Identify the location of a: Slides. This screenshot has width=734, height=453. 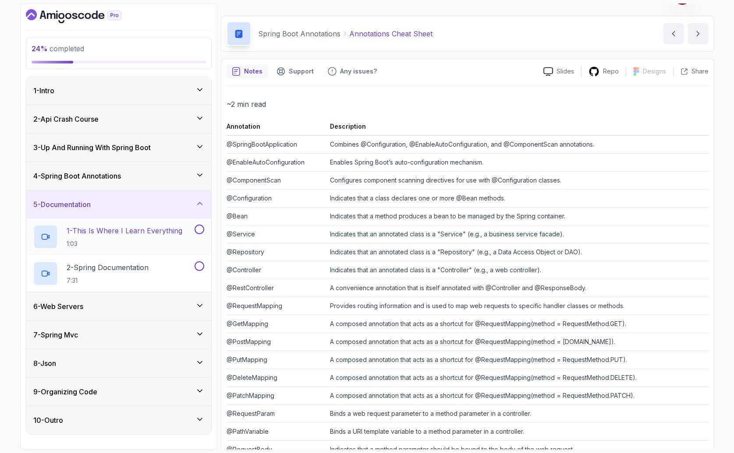
(558, 71).